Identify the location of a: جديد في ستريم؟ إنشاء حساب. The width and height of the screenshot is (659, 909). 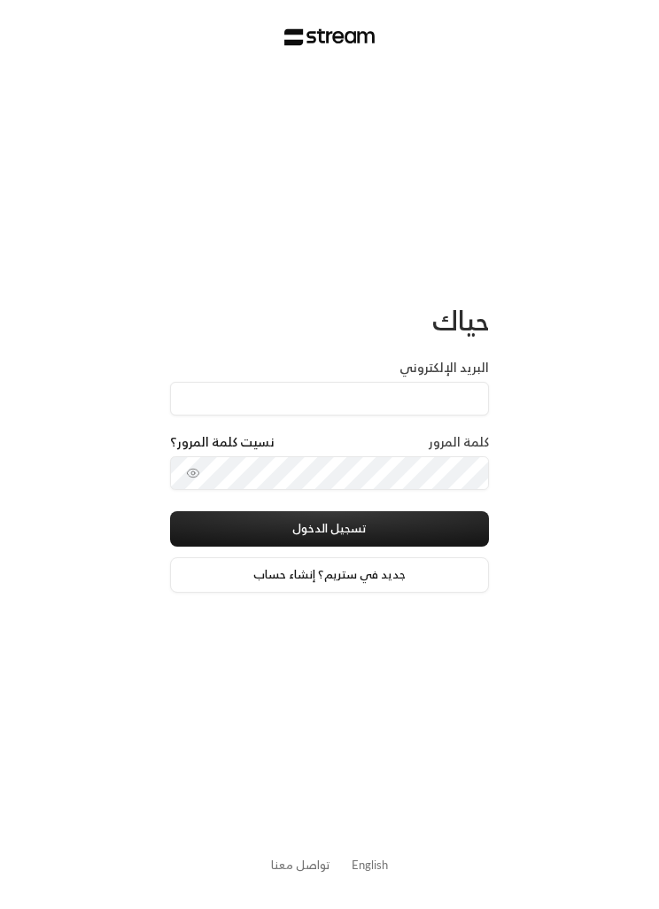
(330, 575).